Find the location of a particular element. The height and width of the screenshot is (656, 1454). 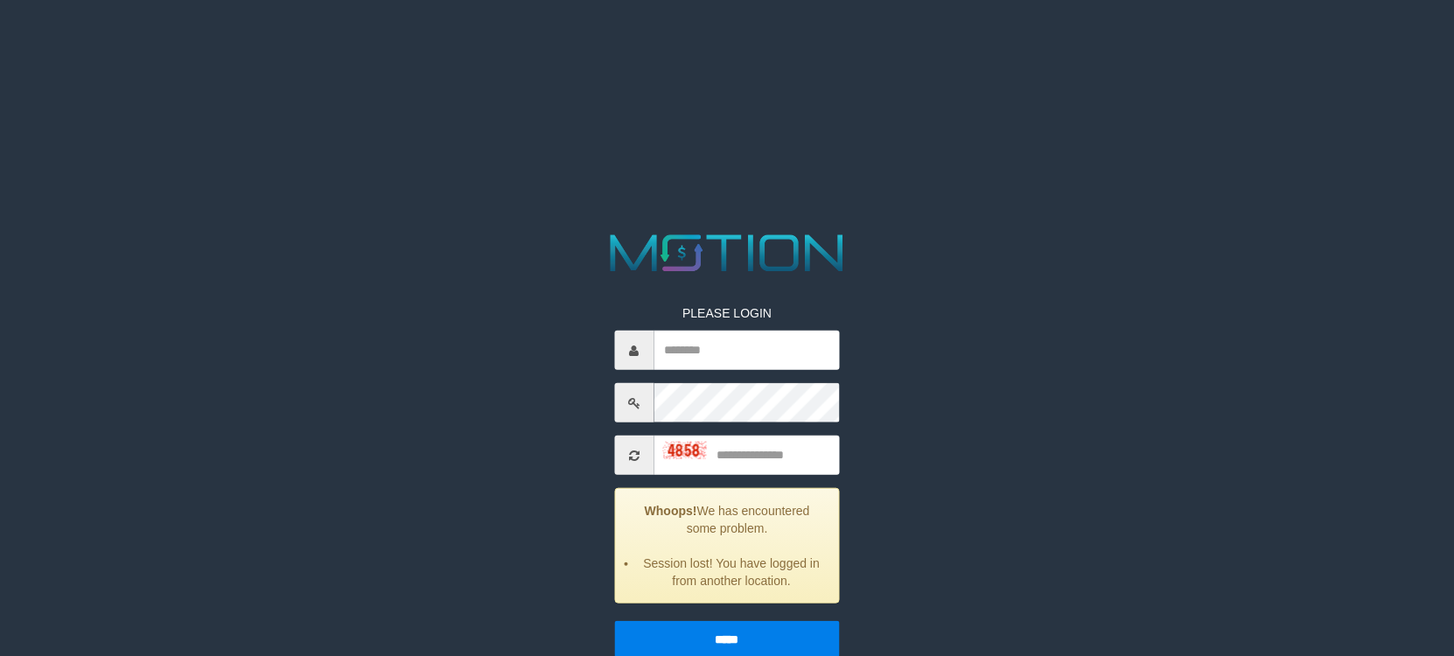

p: PLEASE LOGIN is located at coordinates (726, 313).